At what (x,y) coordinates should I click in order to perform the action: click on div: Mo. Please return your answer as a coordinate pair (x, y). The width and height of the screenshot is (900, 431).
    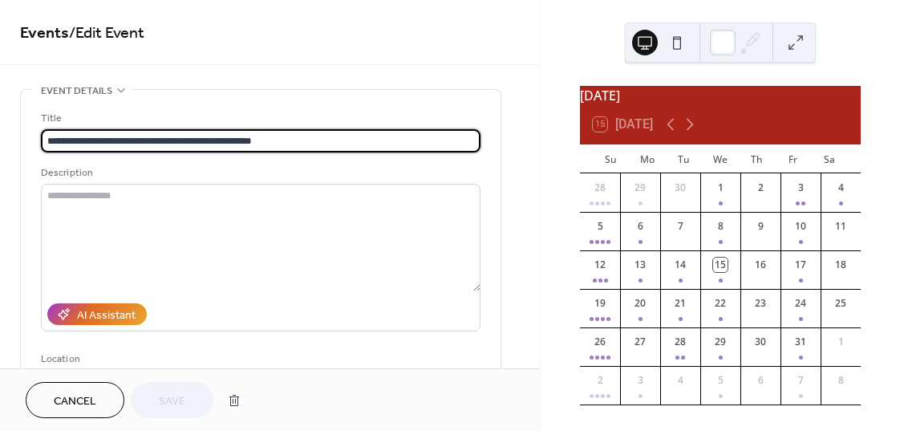
    Looking at the image, I should click on (647, 159).